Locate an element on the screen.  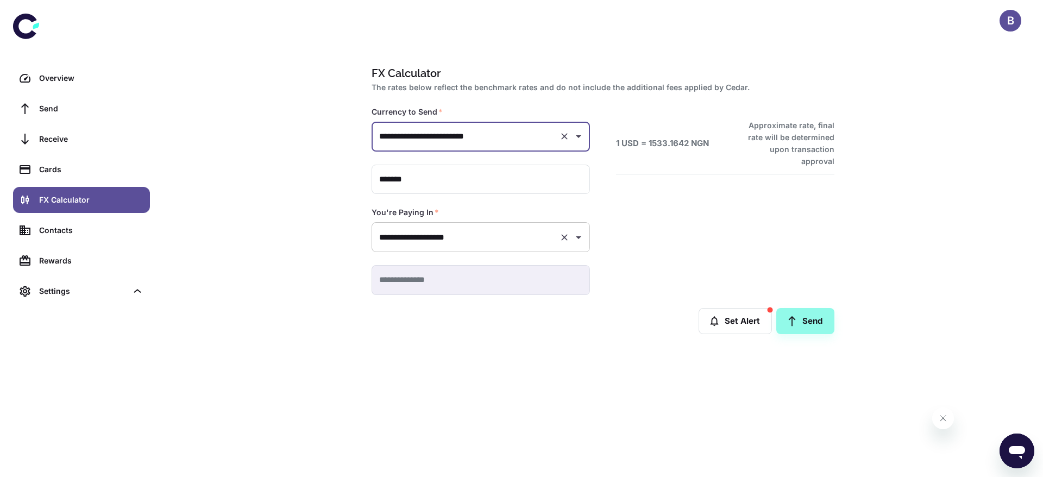
a: Cards is located at coordinates (82, 170).